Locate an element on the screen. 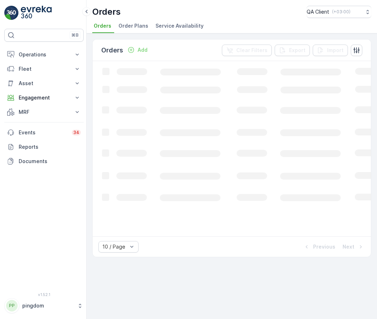  button: Import is located at coordinates (330, 50).